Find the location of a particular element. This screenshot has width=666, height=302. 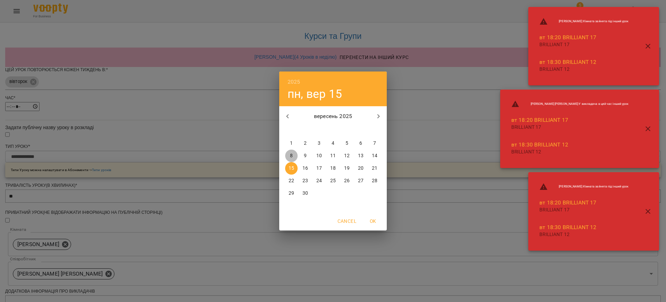

p: 12 is located at coordinates (347, 156).